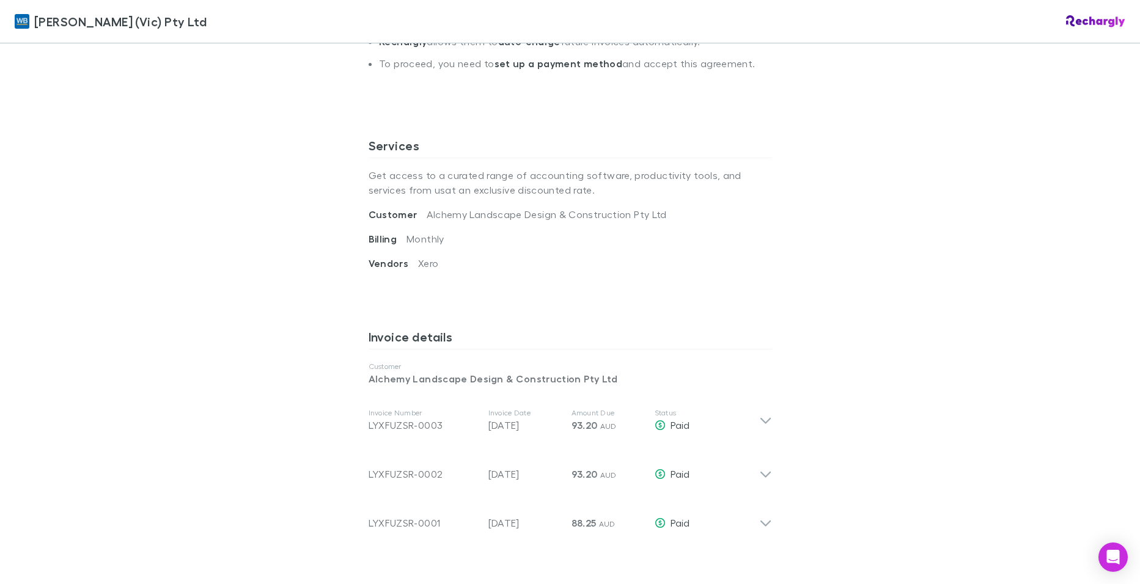 The width and height of the screenshot is (1140, 584). What do you see at coordinates (575, 68) in the screenshot?
I see `li: To proceed, you need to and accept this agreement.` at bounding box center [575, 68].